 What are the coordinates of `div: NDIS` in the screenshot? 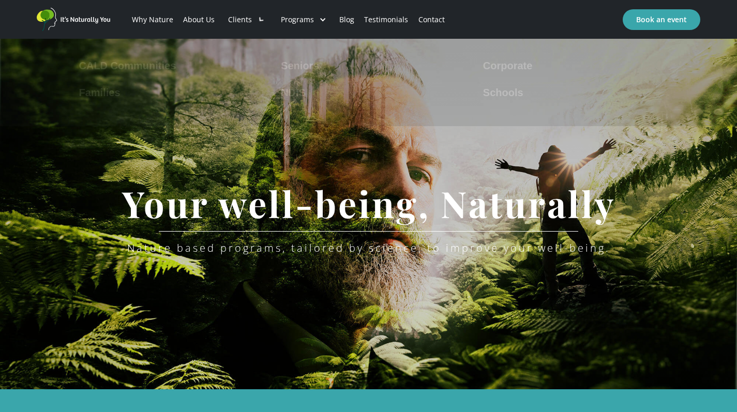 It's located at (293, 93).